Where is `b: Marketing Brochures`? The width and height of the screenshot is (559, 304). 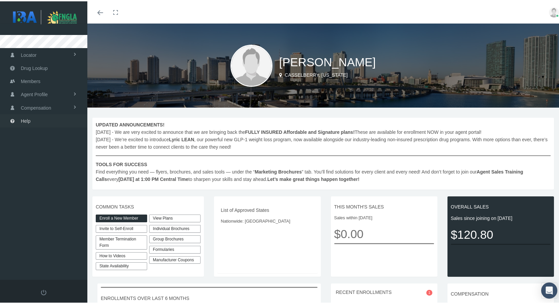 b: Marketing Brochures is located at coordinates (278, 170).